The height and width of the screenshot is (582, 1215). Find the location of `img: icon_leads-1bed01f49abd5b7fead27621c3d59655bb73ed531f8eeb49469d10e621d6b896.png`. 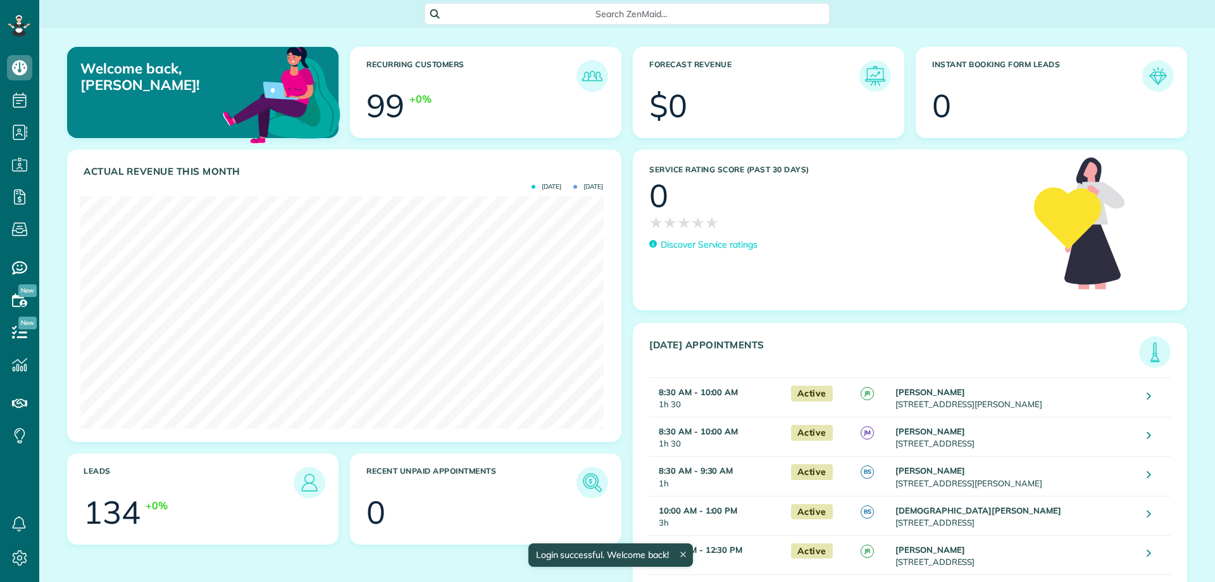

img: icon_leads-1bed01f49abd5b7fead27621c3d59655bb73ed531f8eeb49469d10e621d6b896.png is located at coordinates (309, 482).